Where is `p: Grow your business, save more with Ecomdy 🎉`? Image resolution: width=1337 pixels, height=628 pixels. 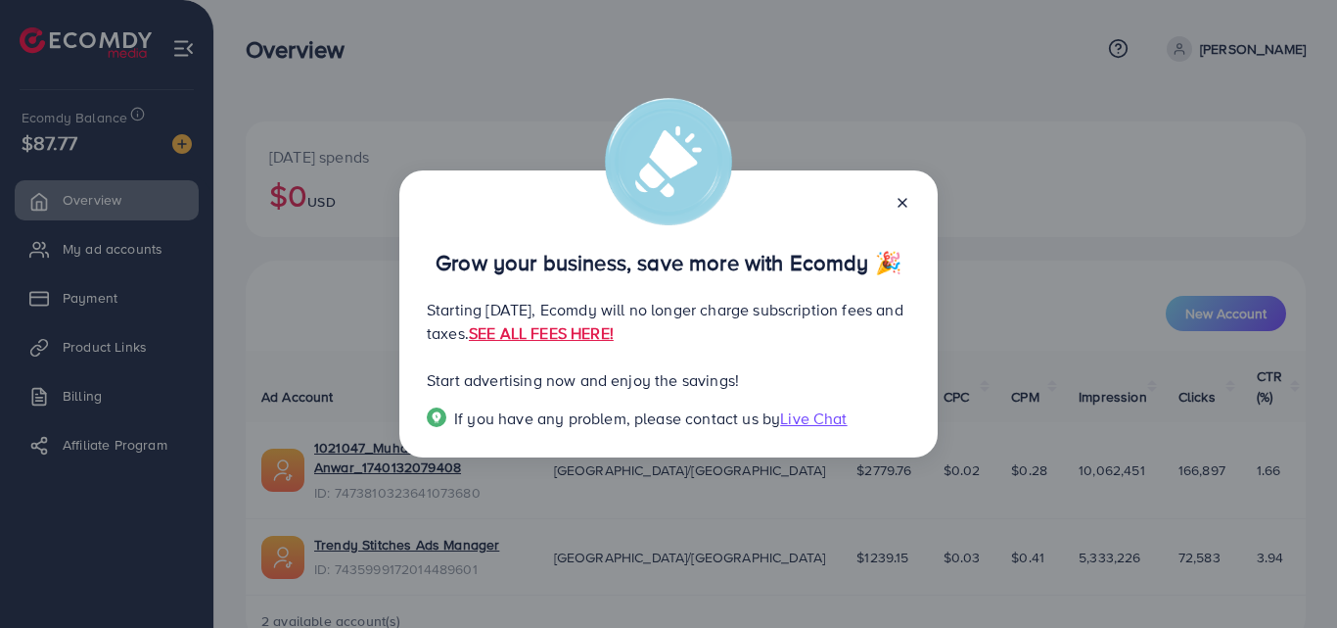 p: Grow your business, save more with Ecomdy 🎉 is located at coordinates (669, 262).